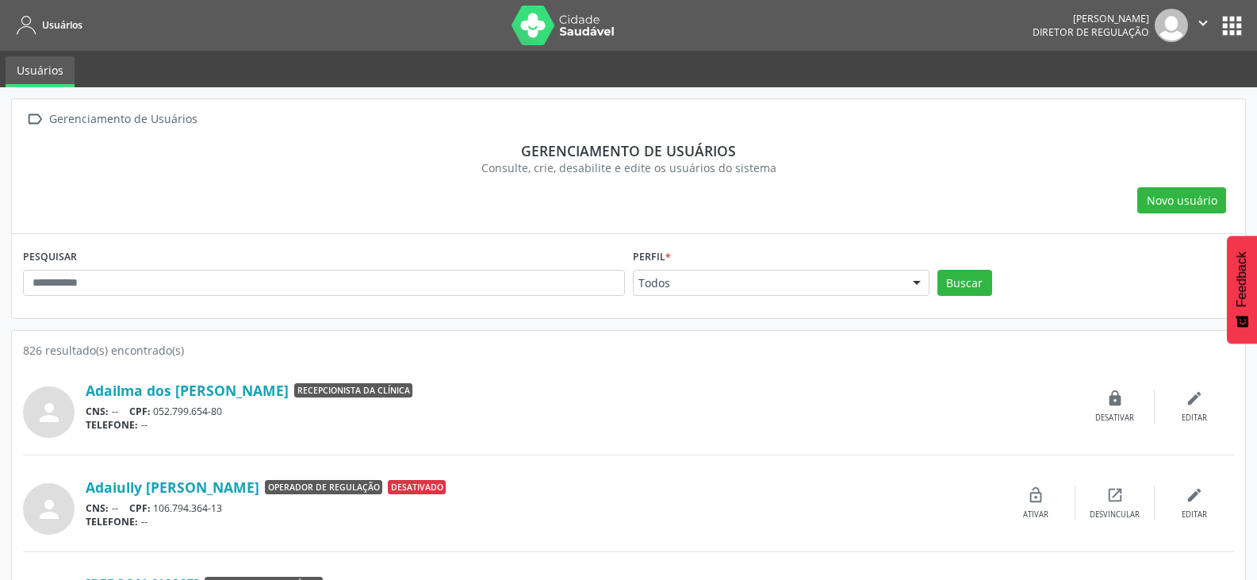 The height and width of the screenshot is (580, 1257). I want to click on span: Desativado, so click(416, 487).